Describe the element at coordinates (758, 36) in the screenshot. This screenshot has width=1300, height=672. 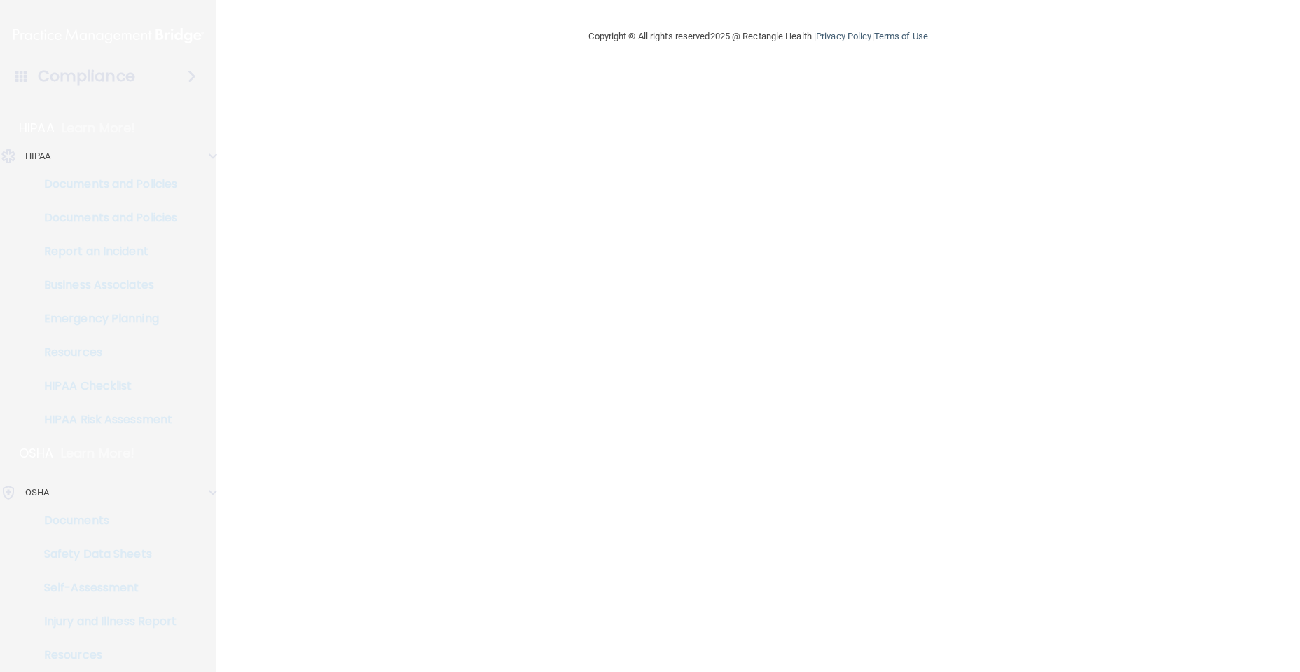
I see `div: Copyright © All rights reserved 2025 @ Rectangle Health | |` at that location.